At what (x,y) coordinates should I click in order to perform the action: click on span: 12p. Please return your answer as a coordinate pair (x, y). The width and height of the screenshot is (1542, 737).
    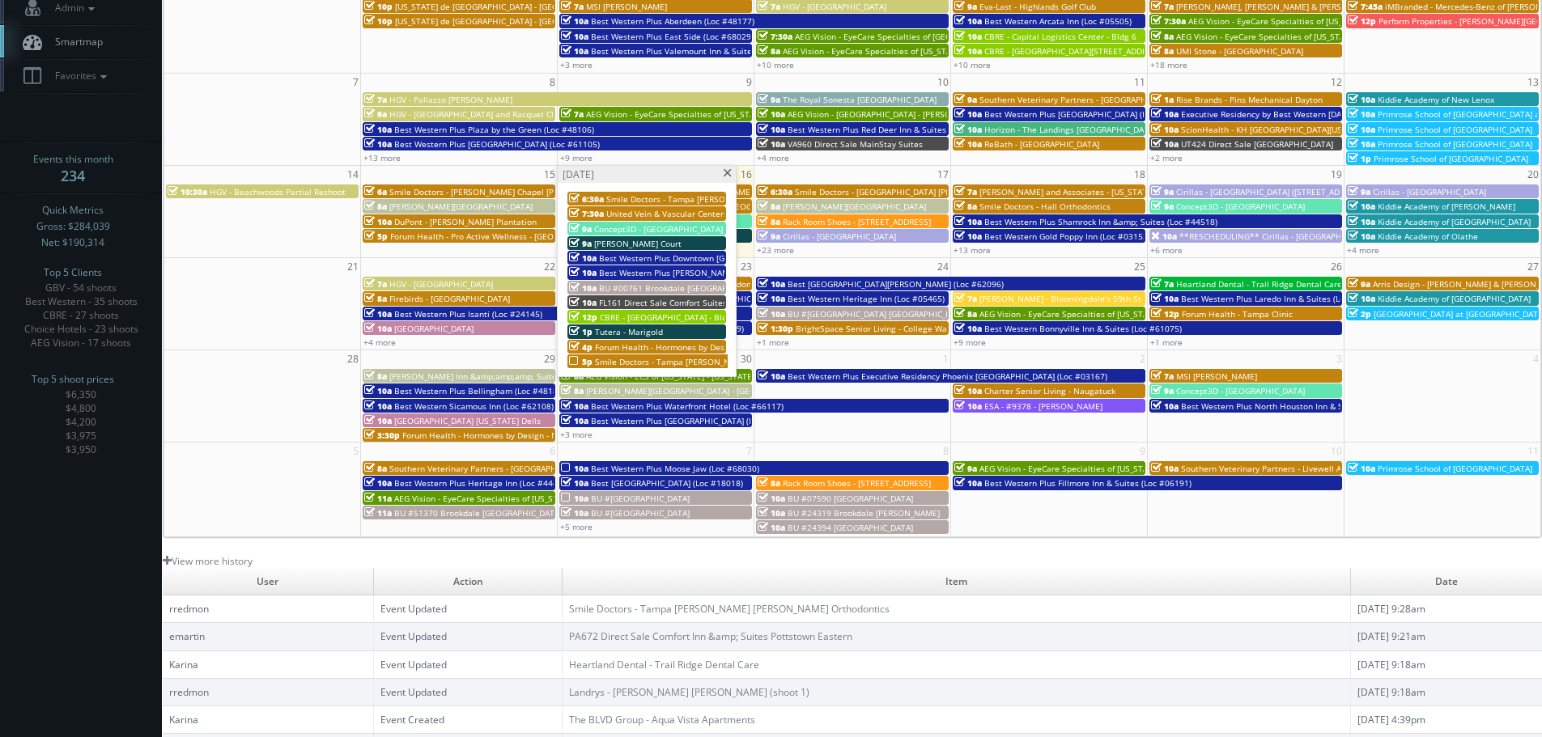
    Looking at the image, I should click on (583, 317).